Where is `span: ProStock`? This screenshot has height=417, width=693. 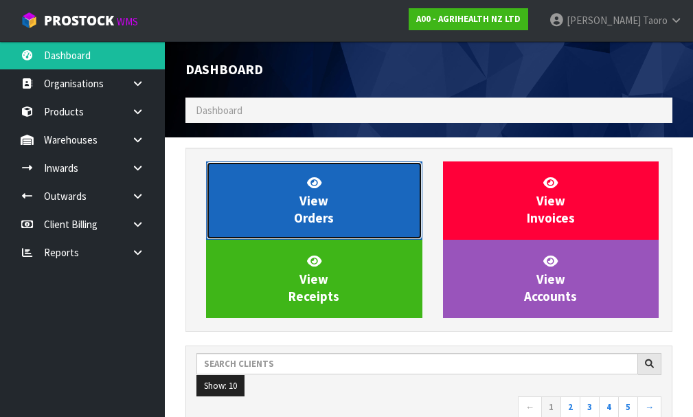 span: ProStock is located at coordinates (79, 21).